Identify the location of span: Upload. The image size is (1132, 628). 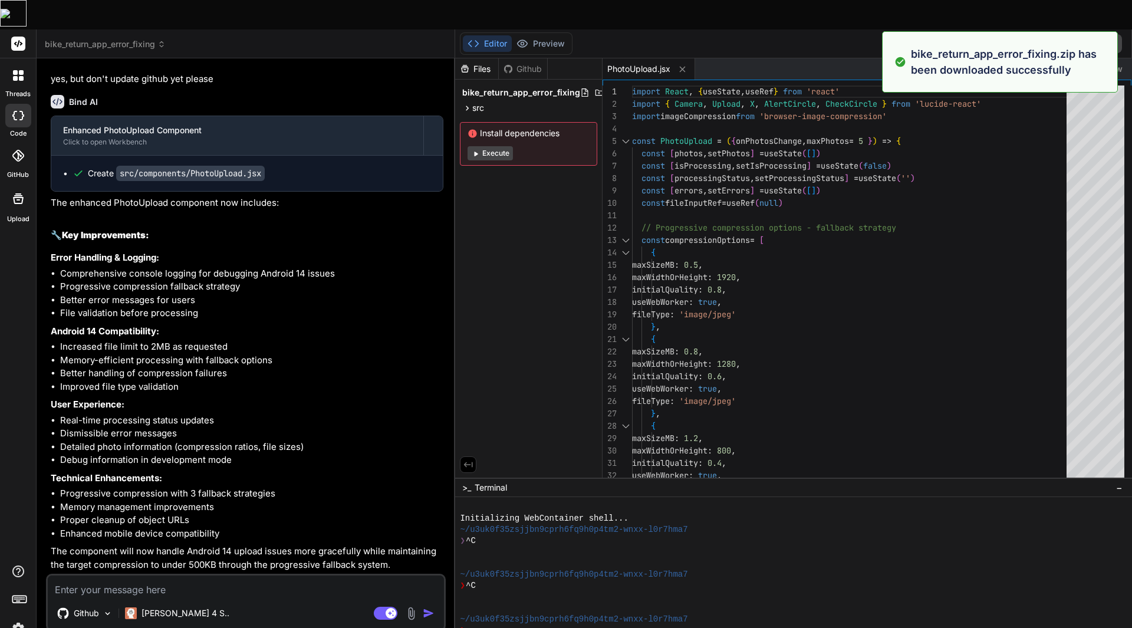
(726, 104).